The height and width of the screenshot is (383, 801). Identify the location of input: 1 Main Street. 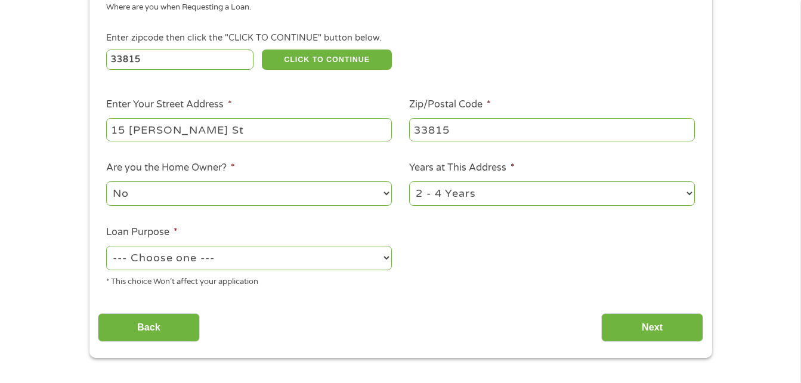
(249, 129).